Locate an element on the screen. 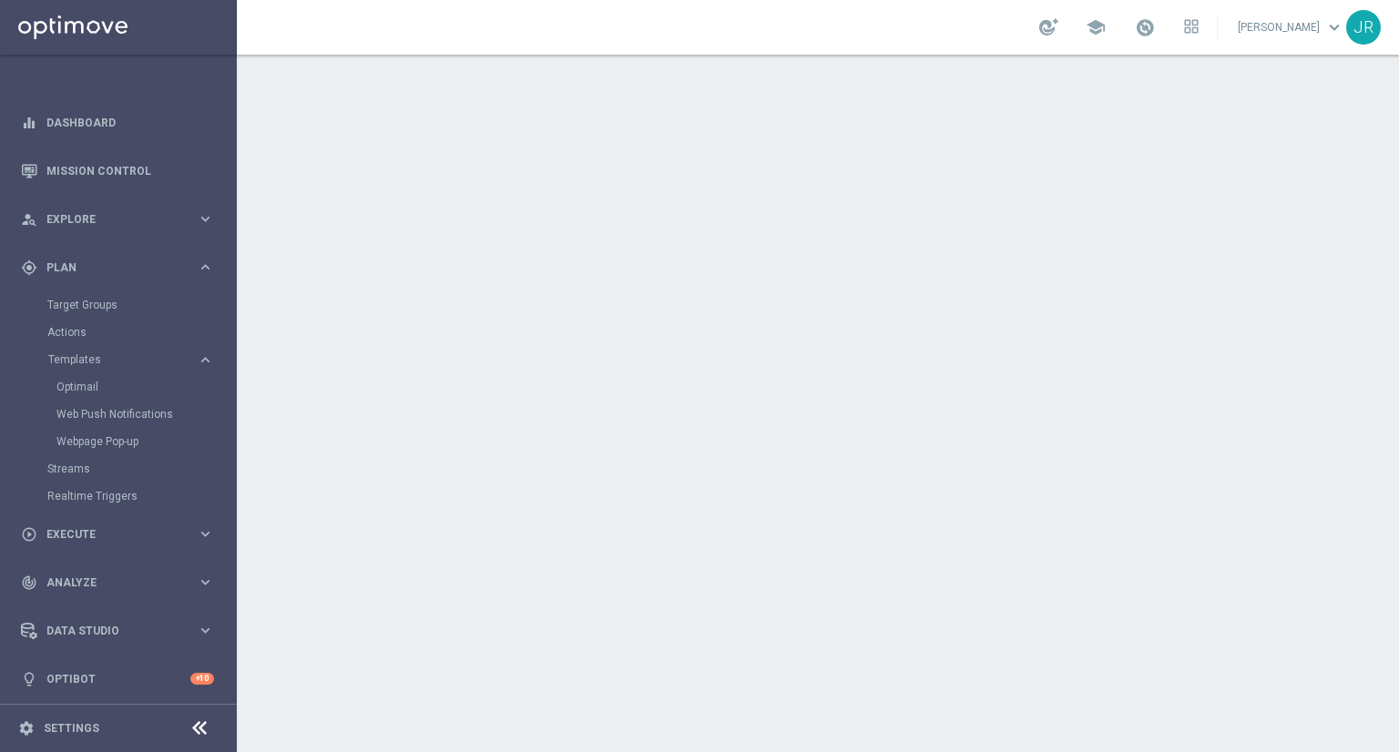  div: gps_fixed Plan keyboard_arrow_right is located at coordinates (117, 268).